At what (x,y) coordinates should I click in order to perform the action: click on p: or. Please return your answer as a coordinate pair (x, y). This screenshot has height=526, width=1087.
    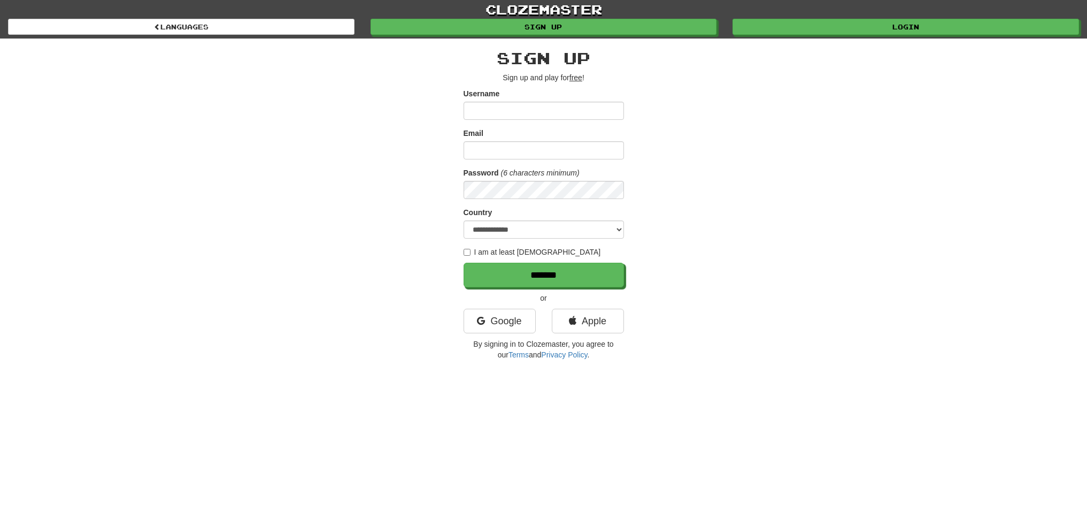
    Looking at the image, I should click on (544, 298).